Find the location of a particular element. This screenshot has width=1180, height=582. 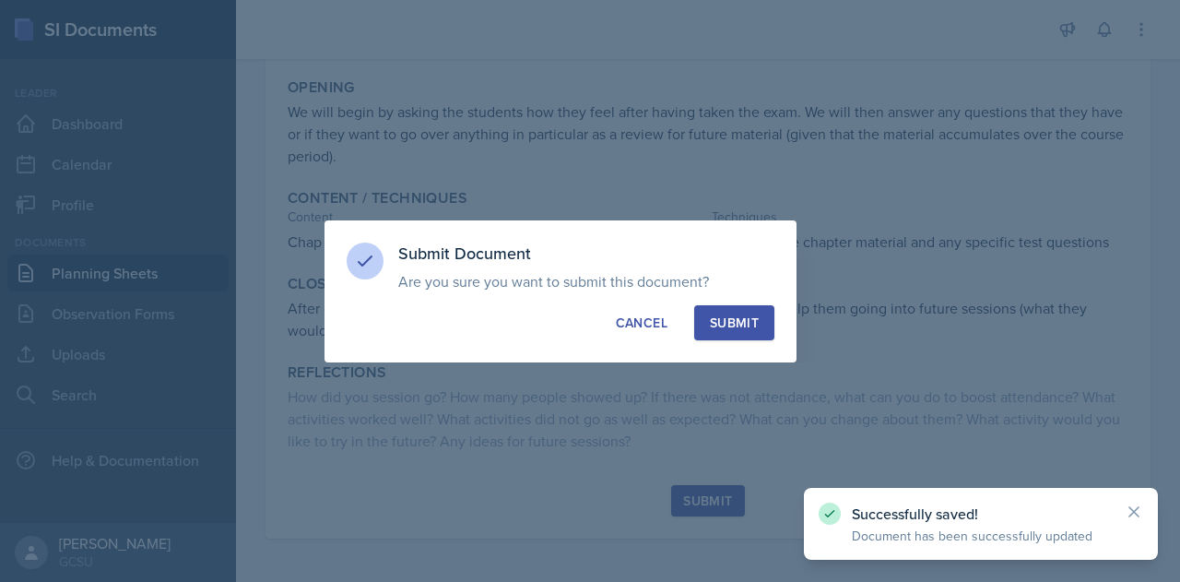

div: Cancel is located at coordinates (642, 323).